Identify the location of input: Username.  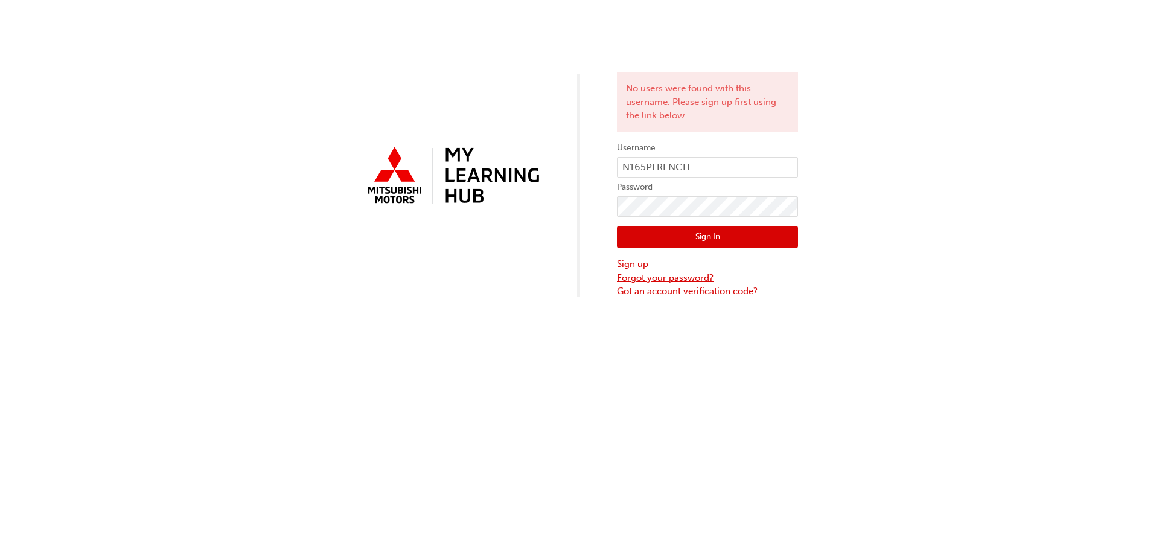
(708, 167).